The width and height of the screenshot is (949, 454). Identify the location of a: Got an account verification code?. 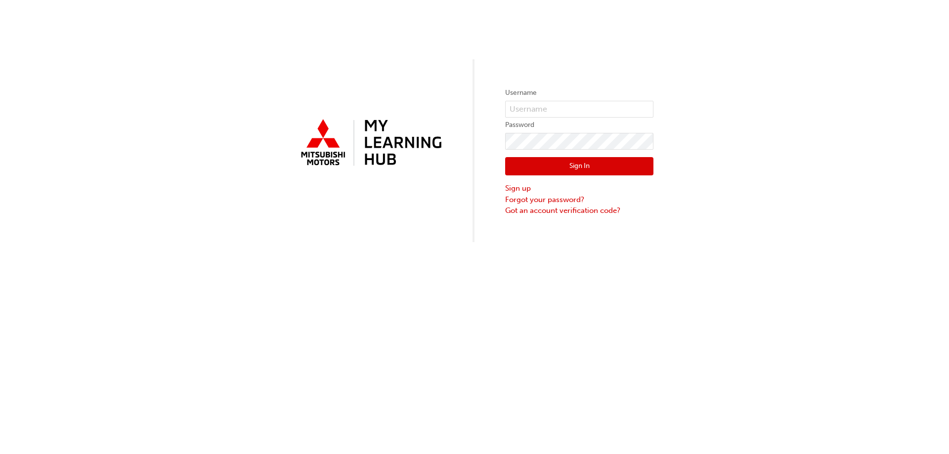
(579, 211).